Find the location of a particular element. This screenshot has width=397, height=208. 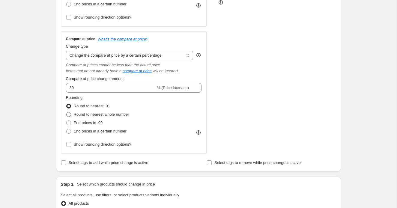

div: help is located at coordinates (199, 55).